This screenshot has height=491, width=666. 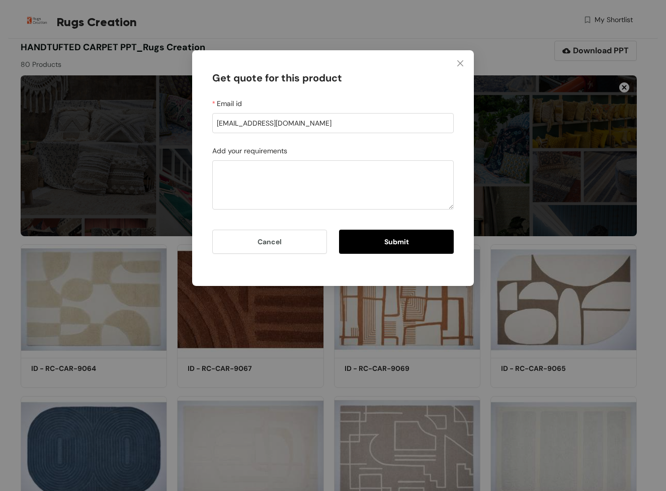 I want to click on button: Cancel, so click(x=270, y=242).